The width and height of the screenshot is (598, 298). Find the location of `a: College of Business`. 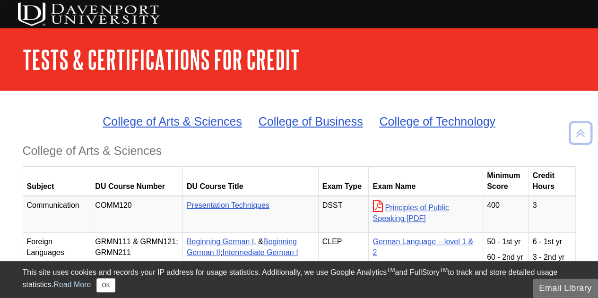

a: College of Business is located at coordinates (310, 121).